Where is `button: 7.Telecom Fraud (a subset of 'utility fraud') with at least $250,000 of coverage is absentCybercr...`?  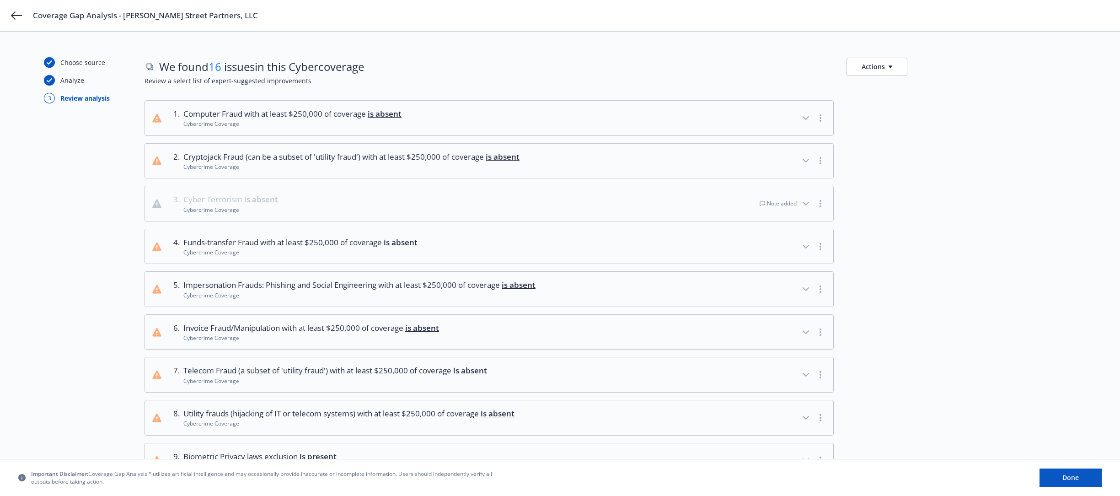 button: 7.Telecom Fraud (a subset of 'utility fraud') with at least $250,000 of coverage is absentCybercr... is located at coordinates (489, 375).